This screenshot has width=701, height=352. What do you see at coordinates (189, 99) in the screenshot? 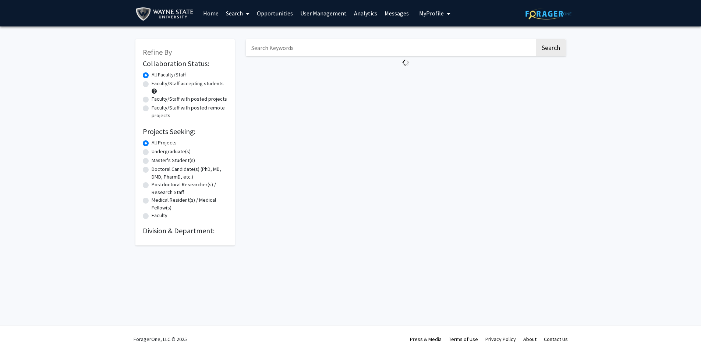
I see `label: Faculty/Staff with posted projects` at bounding box center [189, 99].